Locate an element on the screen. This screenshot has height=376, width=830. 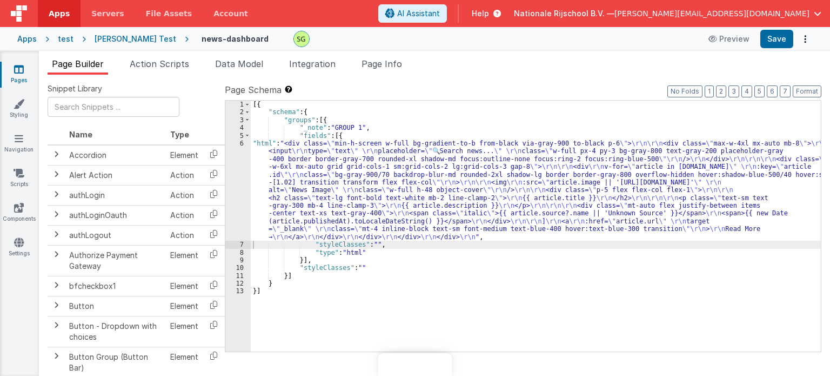
button: 3 is located at coordinates (734, 91).